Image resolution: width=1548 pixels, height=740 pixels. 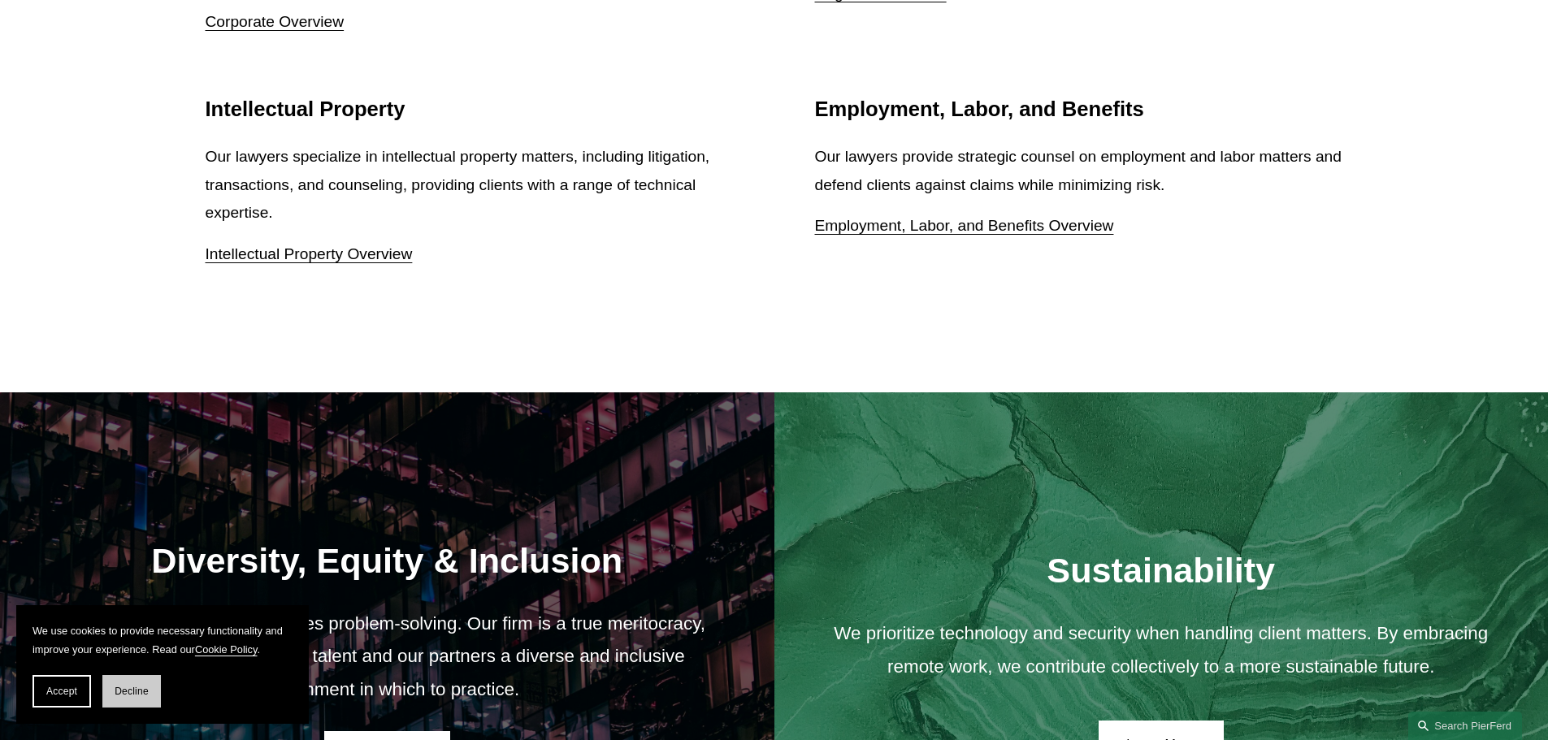 What do you see at coordinates (1079, 171) in the screenshot?
I see `p: Our lawyers provide strategic counsel on employment and labor matters and defend clients against ...` at bounding box center [1079, 171].